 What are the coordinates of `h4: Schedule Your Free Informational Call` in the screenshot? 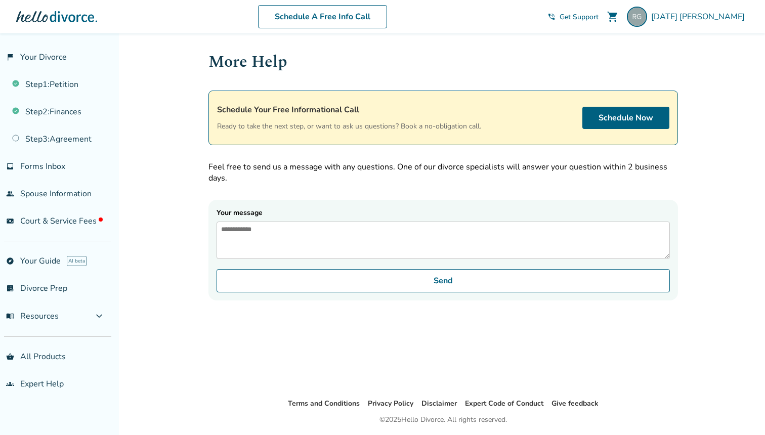 It's located at (349, 110).